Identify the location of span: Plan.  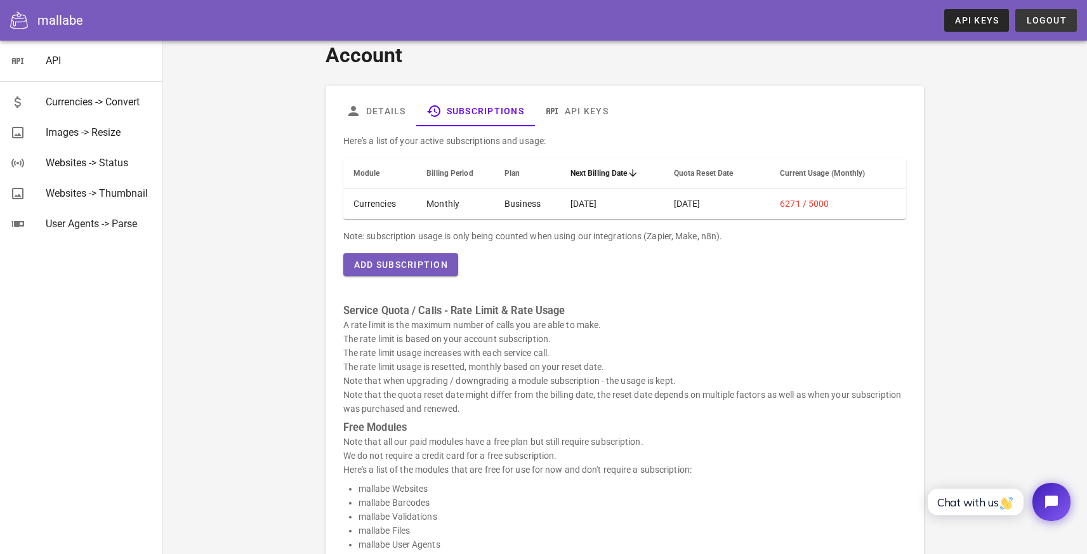
(512, 173).